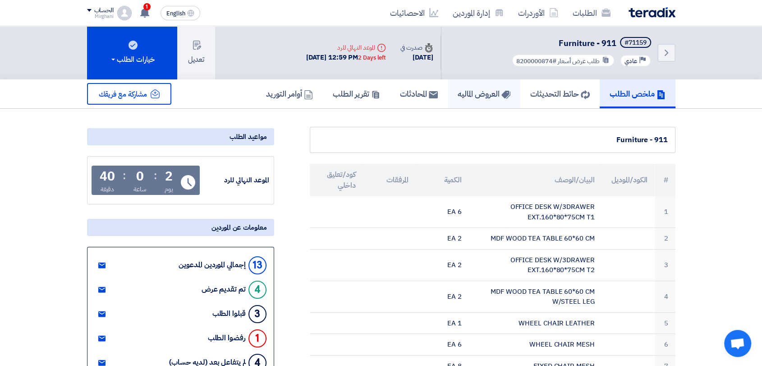 Image resolution: width=762 pixels, height=366 pixels. What do you see at coordinates (224, 289) in the screenshot?
I see `div: تم تقديم عرض` at bounding box center [224, 289].